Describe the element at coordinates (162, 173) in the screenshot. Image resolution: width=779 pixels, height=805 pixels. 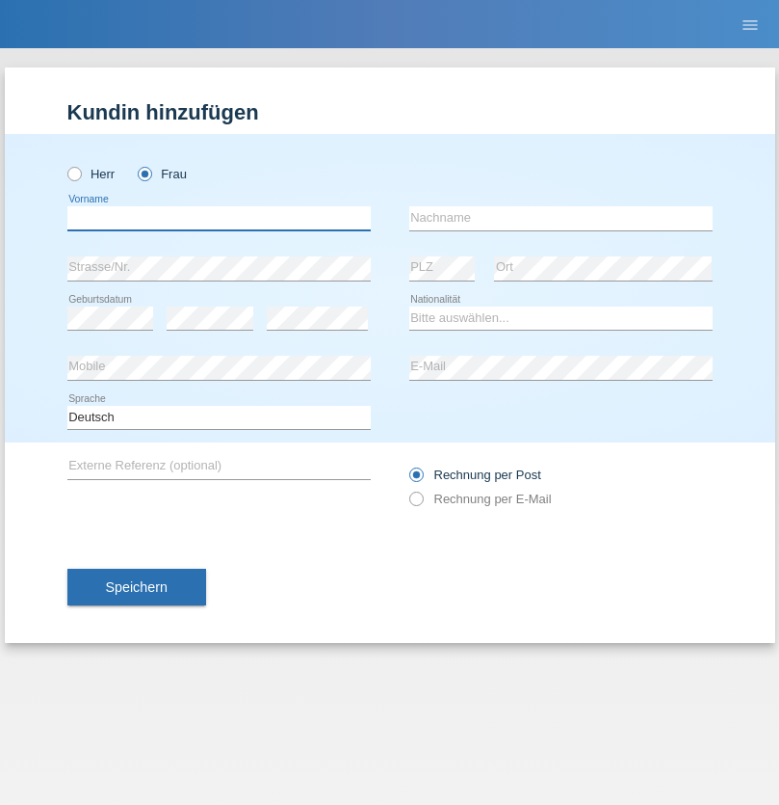
I see `label: Frau` at that location.